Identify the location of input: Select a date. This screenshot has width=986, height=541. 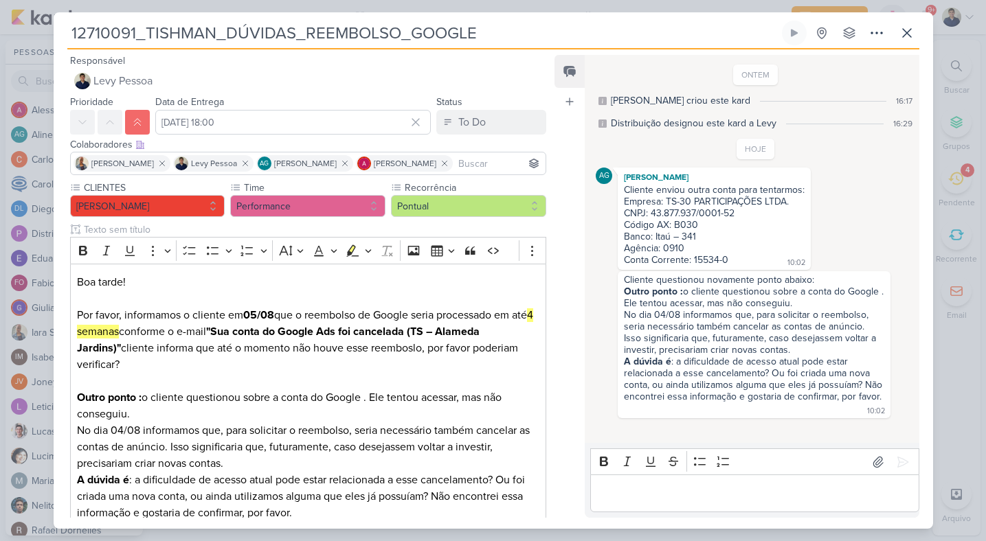
(293, 122).